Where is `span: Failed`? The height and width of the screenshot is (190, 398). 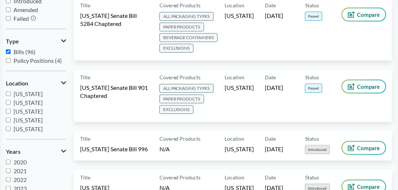
span: Failed is located at coordinates (21, 18).